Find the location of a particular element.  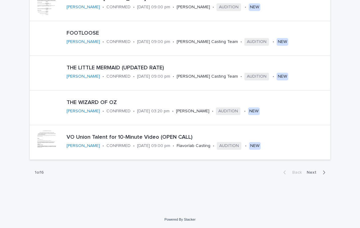

p: 1 of 6 is located at coordinates (39, 173).